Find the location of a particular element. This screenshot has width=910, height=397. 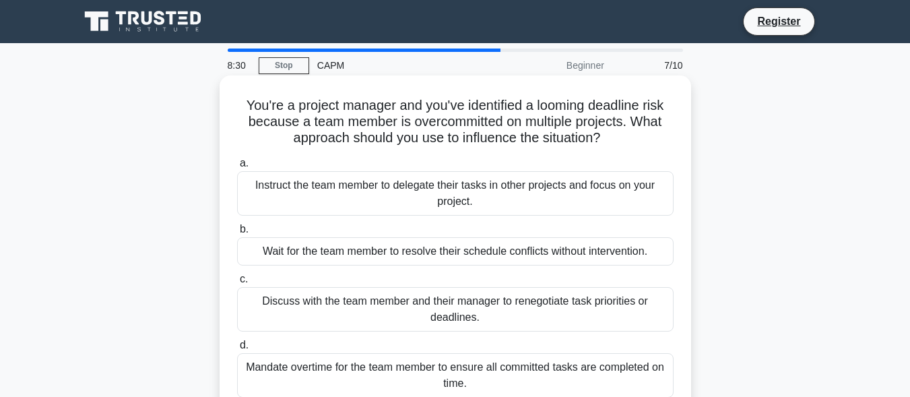

span: d. is located at coordinates (244, 344).